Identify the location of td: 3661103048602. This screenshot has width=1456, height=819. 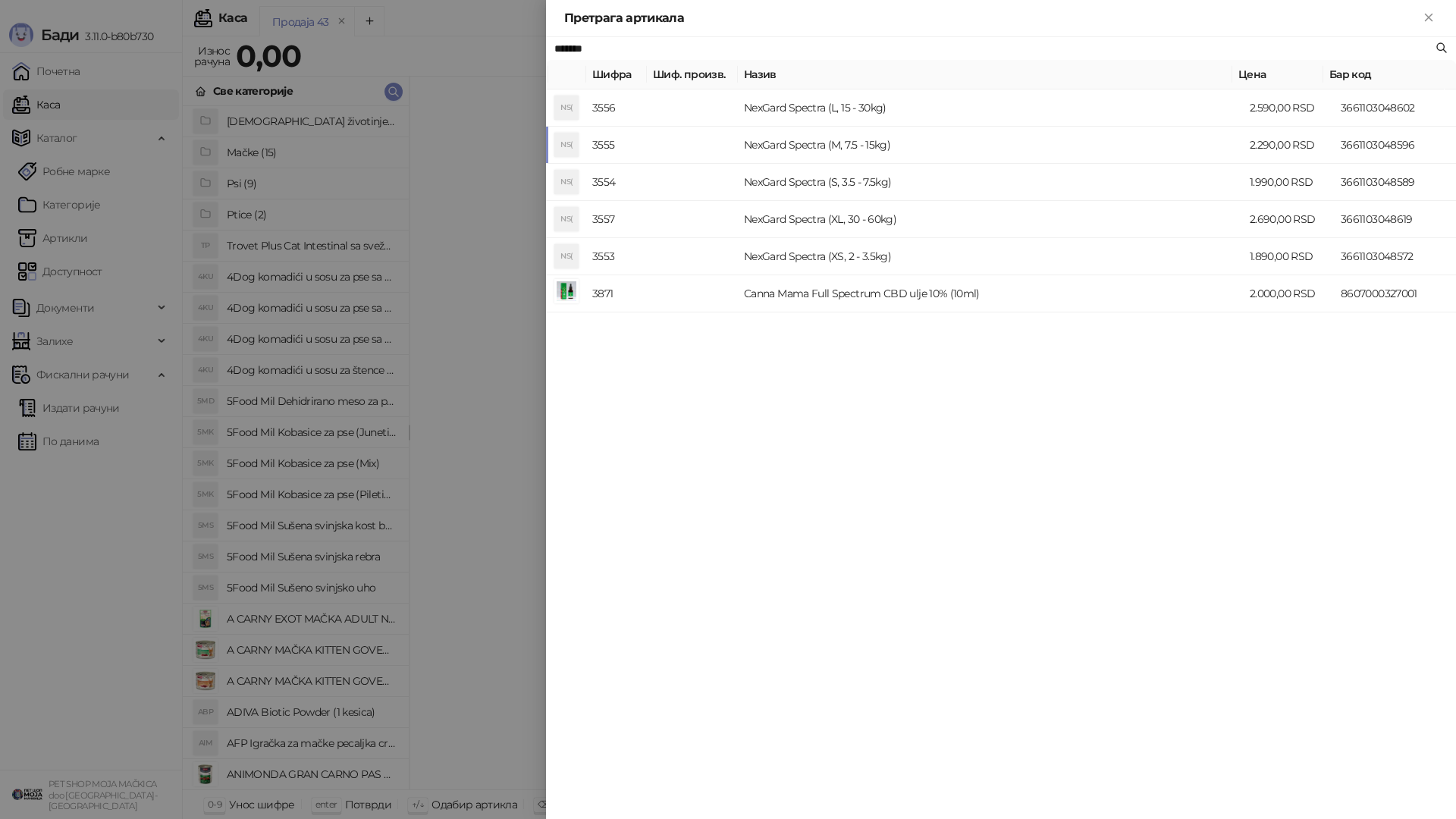
(1395, 107).